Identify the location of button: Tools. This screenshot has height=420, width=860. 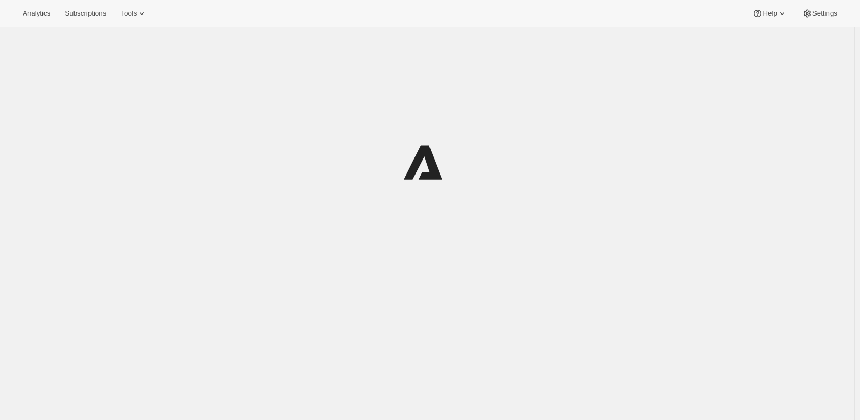
(133, 13).